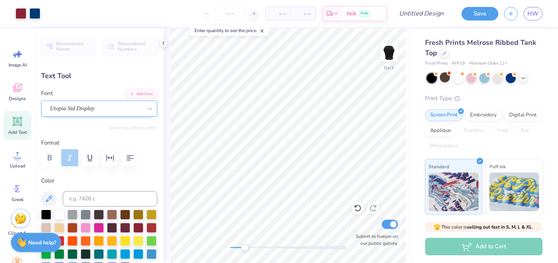  Describe the element at coordinates (484, 98) in the screenshot. I see `div: Print Type` at that location.